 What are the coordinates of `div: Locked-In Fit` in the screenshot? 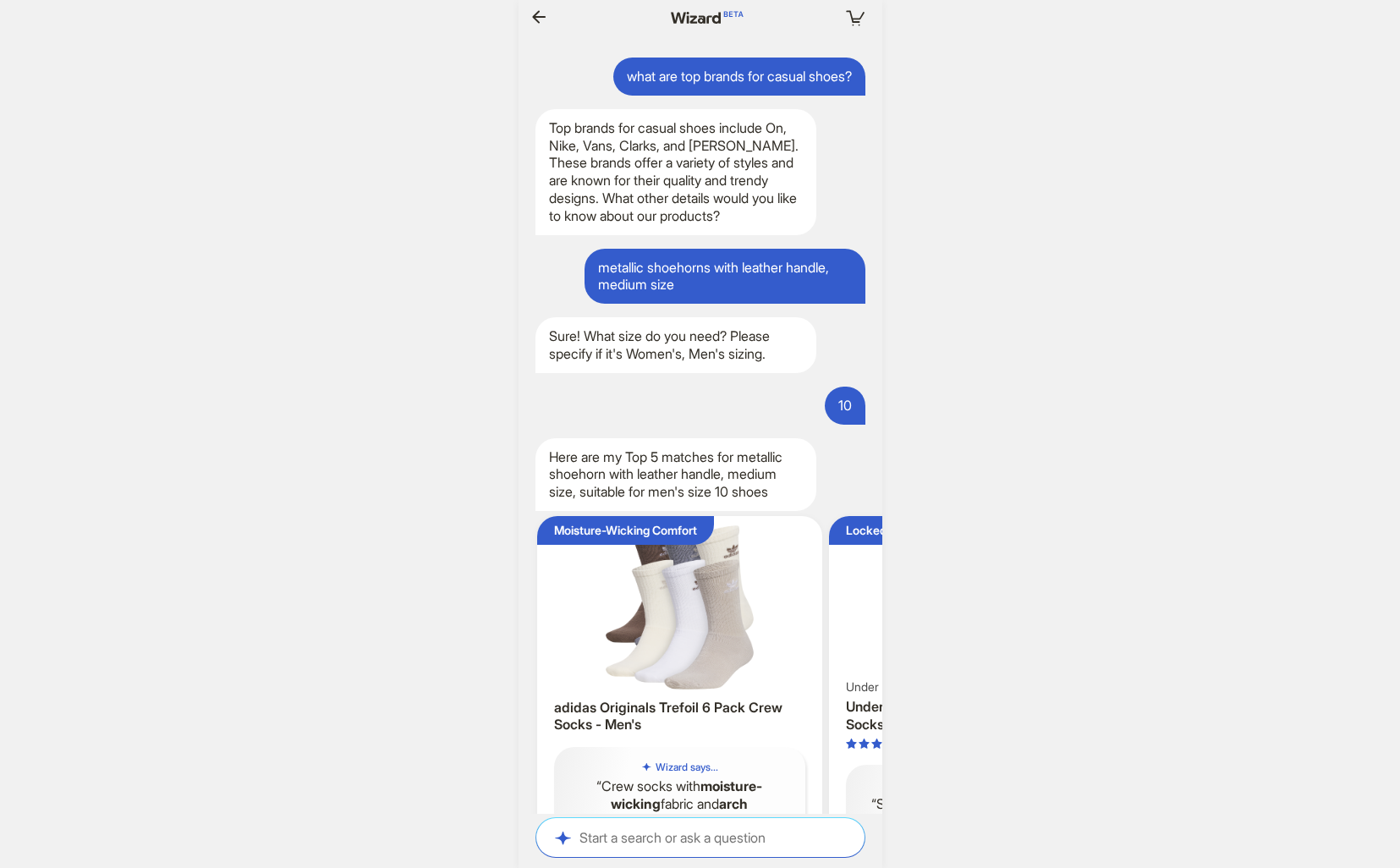 It's located at (881, 530).